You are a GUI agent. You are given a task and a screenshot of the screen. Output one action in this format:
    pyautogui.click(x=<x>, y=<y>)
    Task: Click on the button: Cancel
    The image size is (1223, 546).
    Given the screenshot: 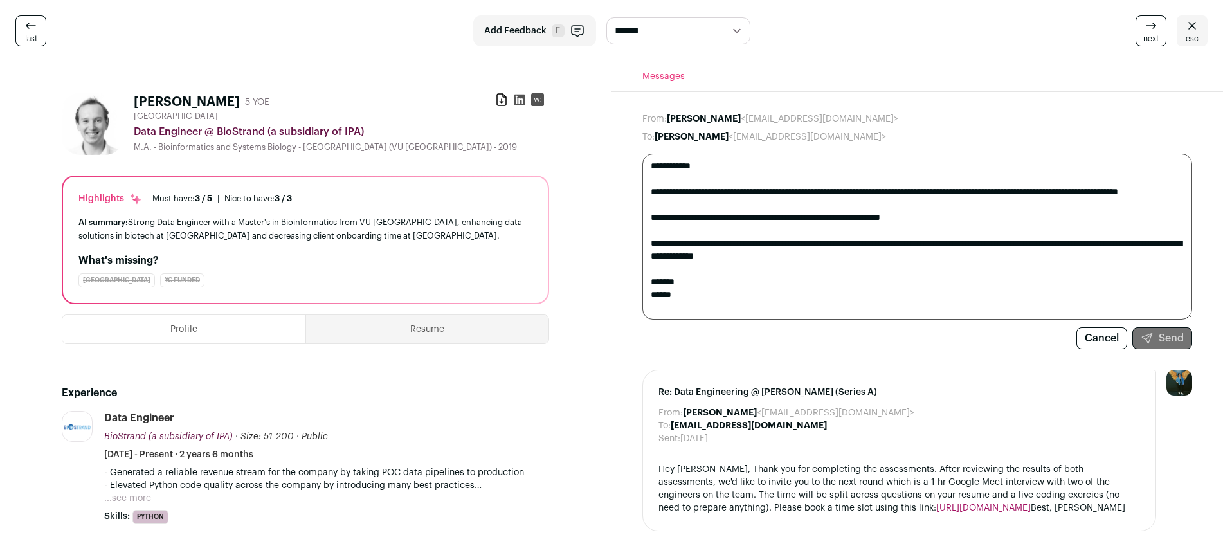 What is the action you would take?
    pyautogui.click(x=1102, y=338)
    